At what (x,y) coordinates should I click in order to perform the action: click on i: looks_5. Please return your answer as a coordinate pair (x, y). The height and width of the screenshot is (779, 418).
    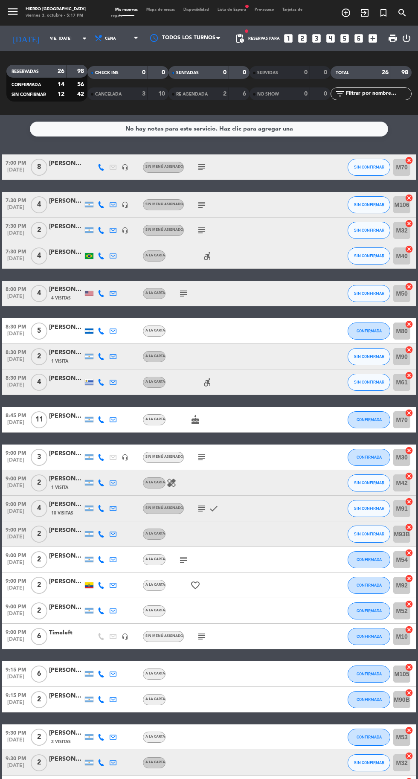
    Looking at the image, I should click on (345, 38).